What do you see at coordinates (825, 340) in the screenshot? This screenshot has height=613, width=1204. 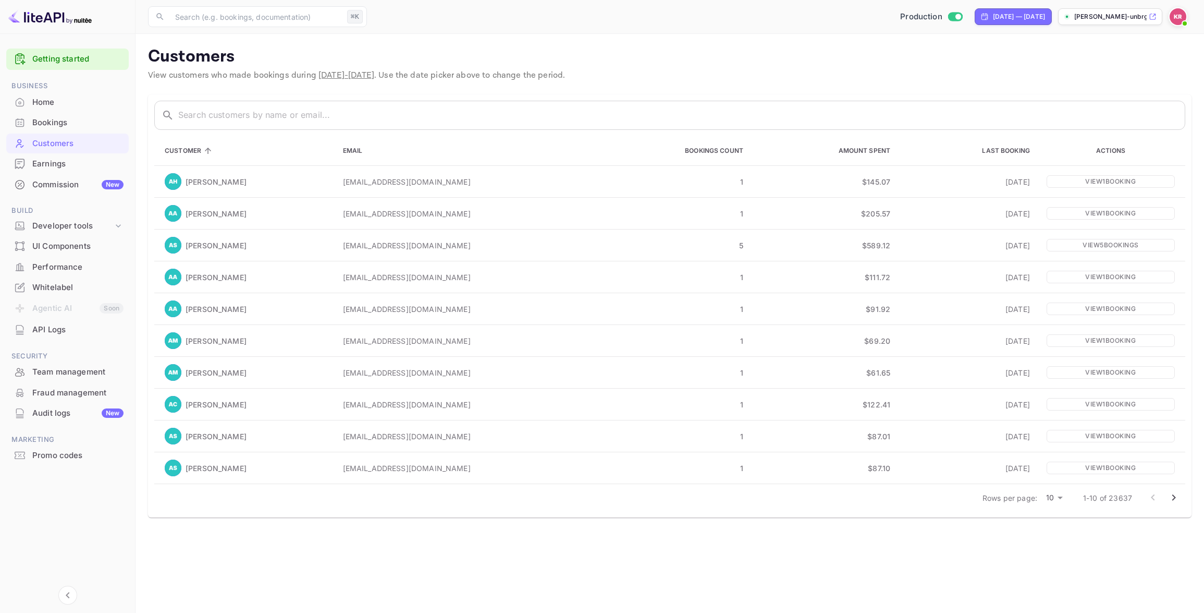 I see `p: $69.20` at bounding box center [825, 340].